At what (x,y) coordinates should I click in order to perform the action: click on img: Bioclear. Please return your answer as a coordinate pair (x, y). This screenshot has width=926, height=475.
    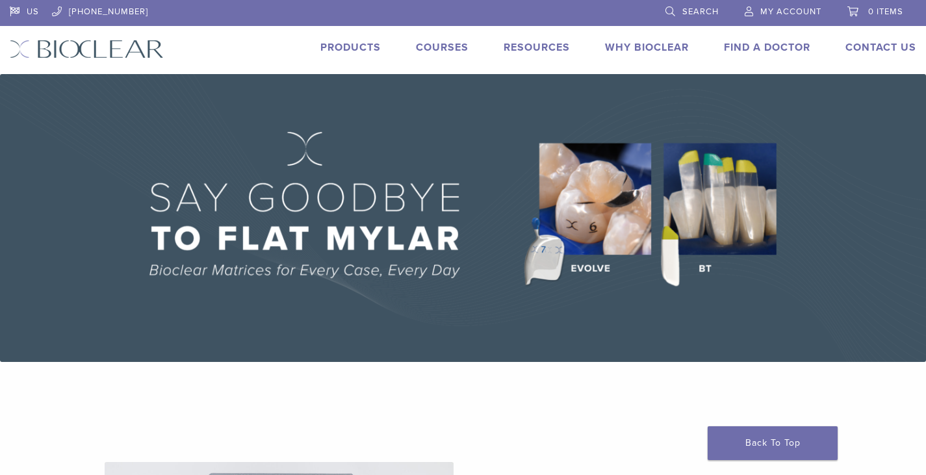
    Looking at the image, I should click on (86, 49).